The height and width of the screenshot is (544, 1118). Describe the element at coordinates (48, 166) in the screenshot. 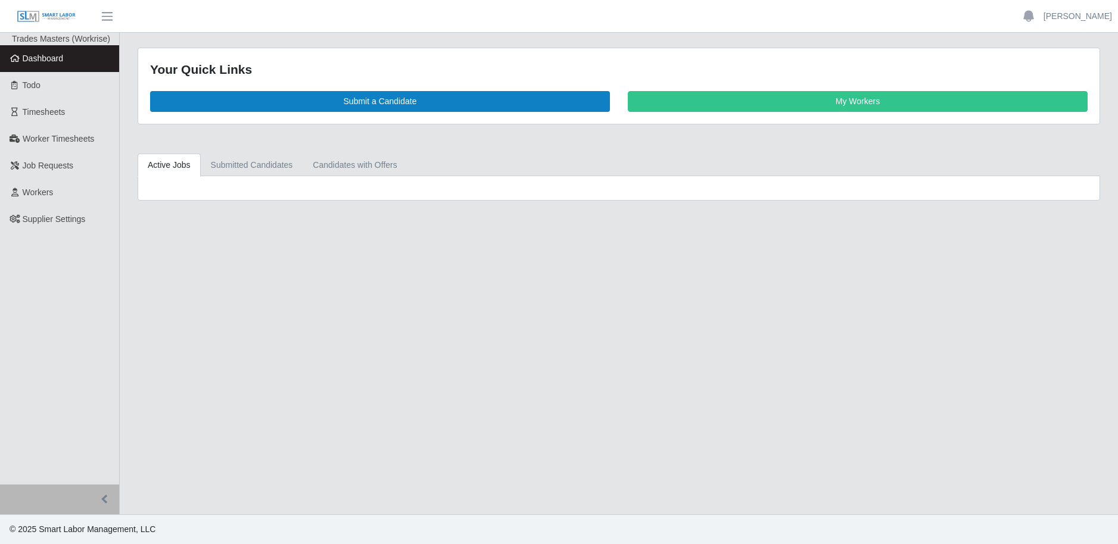

I see `span: Job Requests` at that location.